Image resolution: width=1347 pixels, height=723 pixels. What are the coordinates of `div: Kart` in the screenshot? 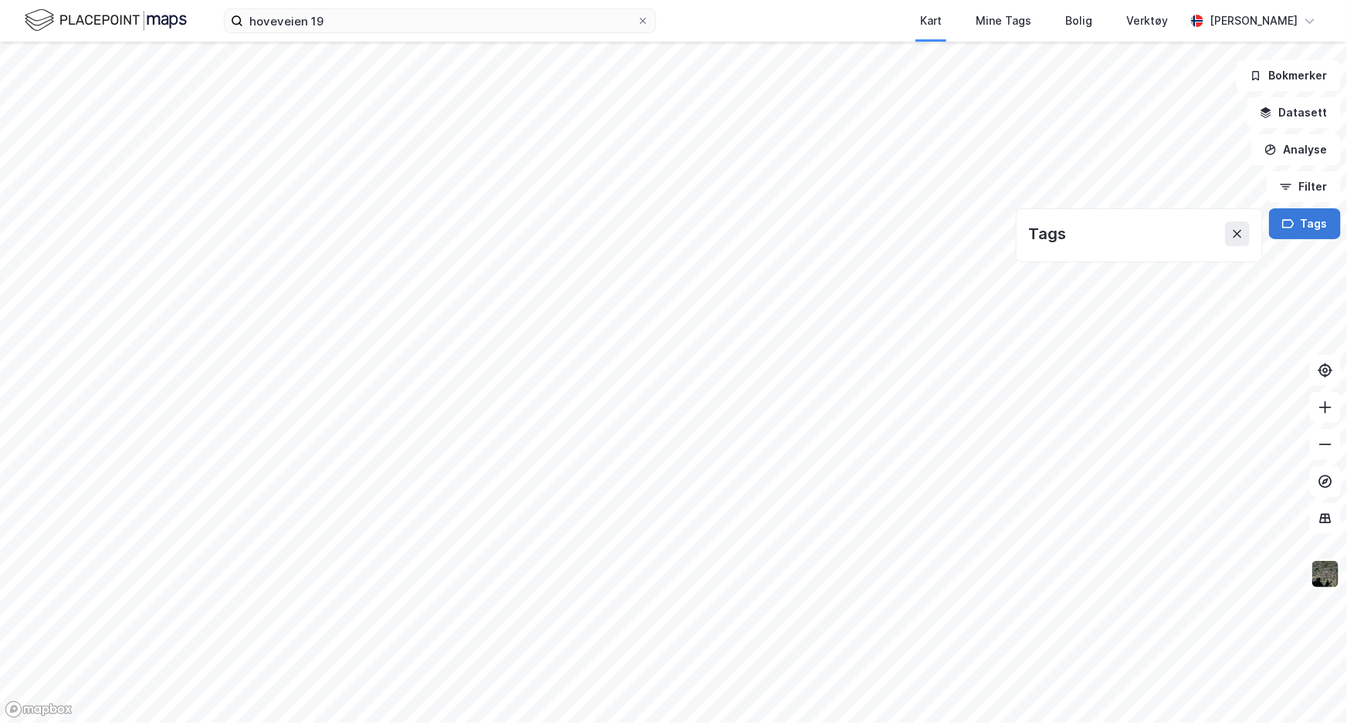 It's located at (931, 21).